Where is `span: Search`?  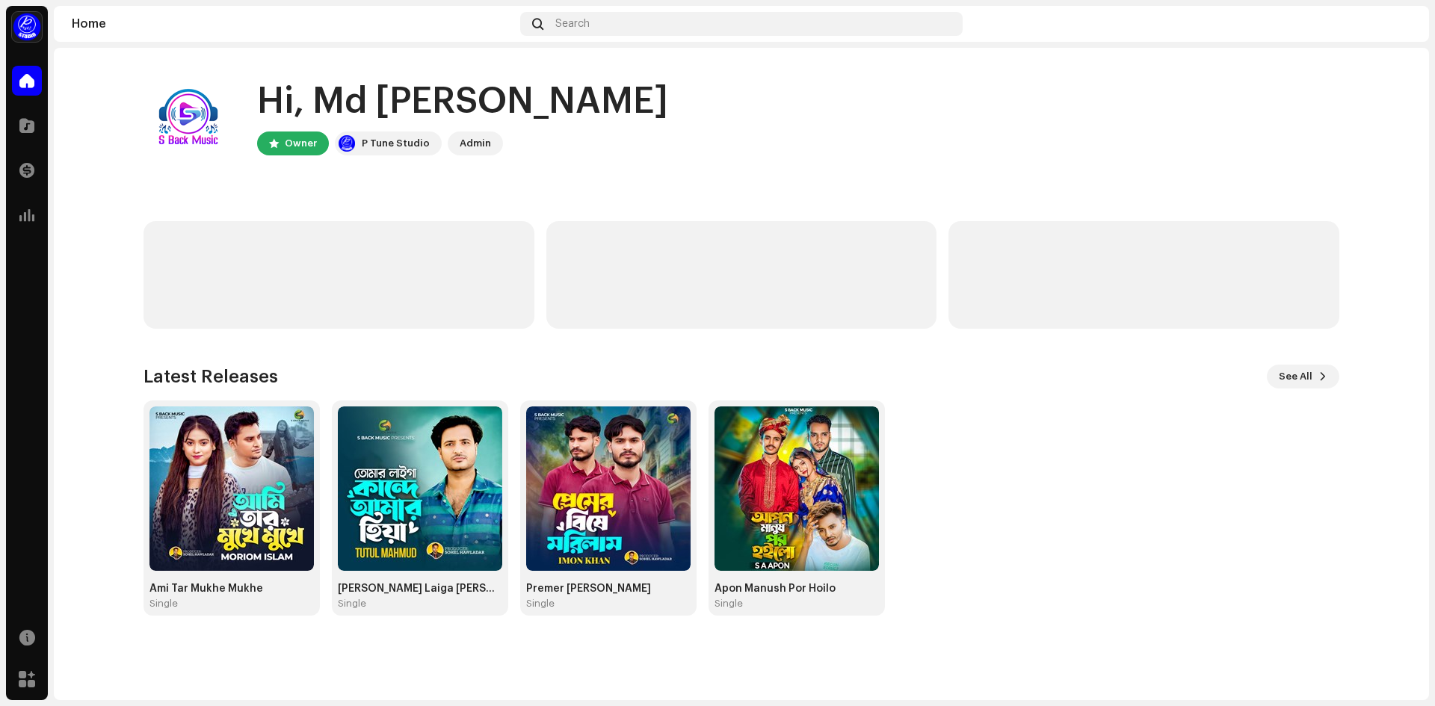
span: Search is located at coordinates (573, 24).